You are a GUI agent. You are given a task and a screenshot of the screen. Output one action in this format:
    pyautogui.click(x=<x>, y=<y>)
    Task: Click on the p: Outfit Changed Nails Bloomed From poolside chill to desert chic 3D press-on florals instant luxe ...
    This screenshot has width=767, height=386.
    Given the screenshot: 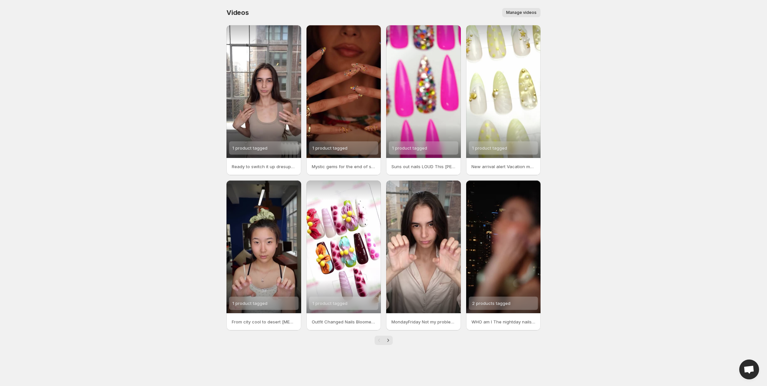 What is the action you would take?
    pyautogui.click(x=344, y=321)
    